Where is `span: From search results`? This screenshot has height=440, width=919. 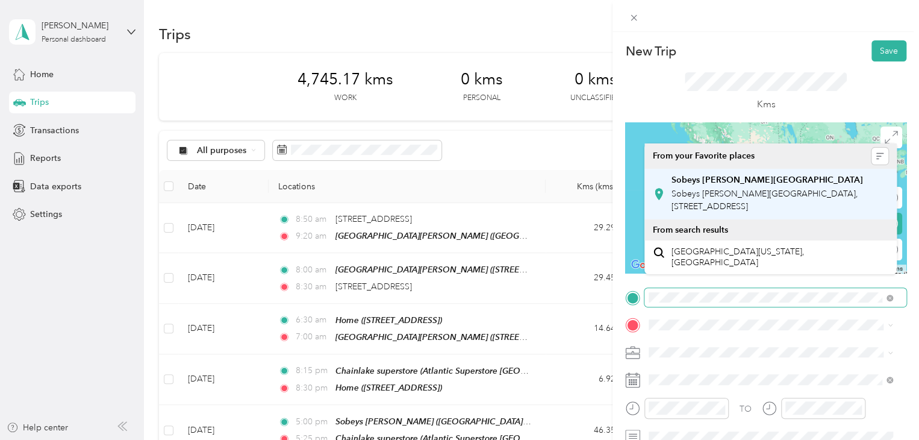 span: From search results is located at coordinates (691, 230).